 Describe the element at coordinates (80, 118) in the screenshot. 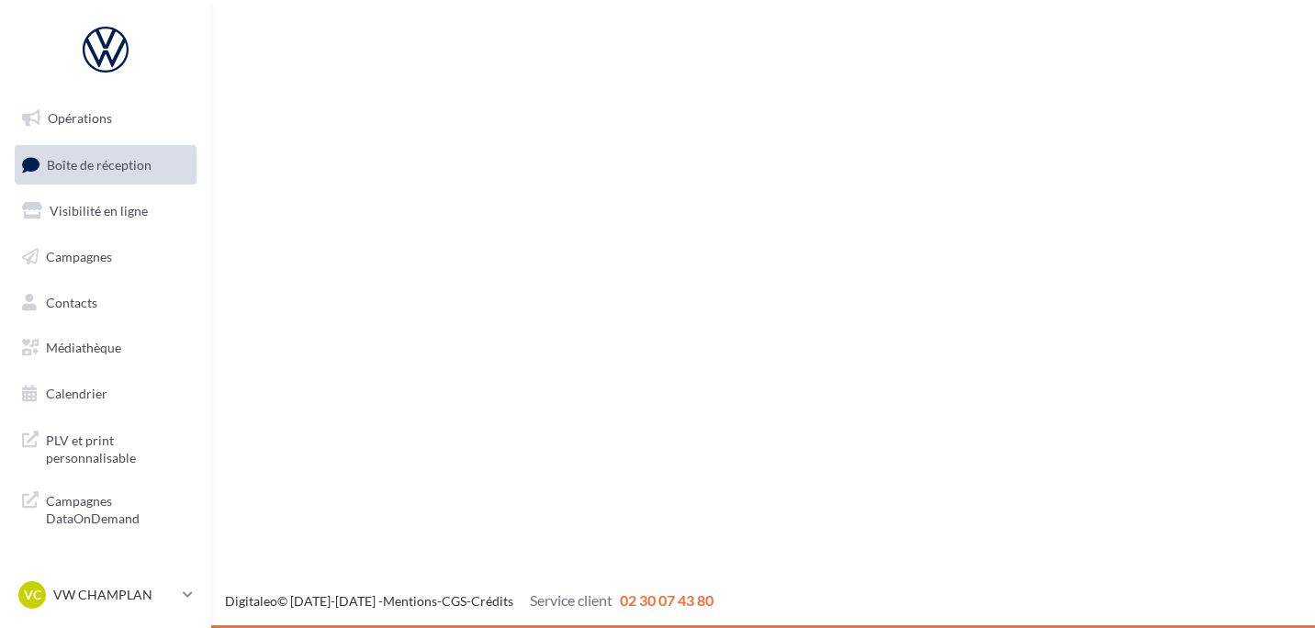

I see `span: Opérations` at that location.